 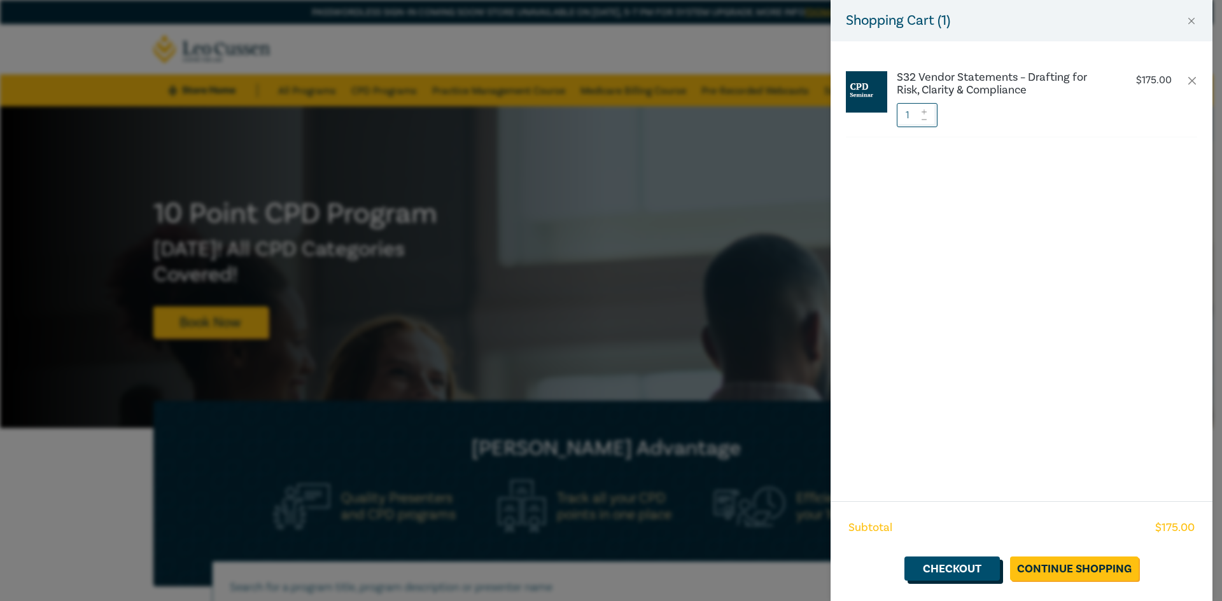 What do you see at coordinates (1074, 569) in the screenshot?
I see `a: Continue Shopping` at bounding box center [1074, 569].